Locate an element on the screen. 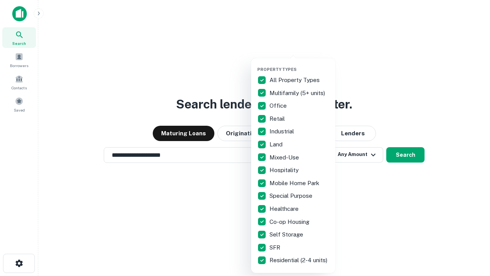  p: Mixed-Use is located at coordinates (285, 157).